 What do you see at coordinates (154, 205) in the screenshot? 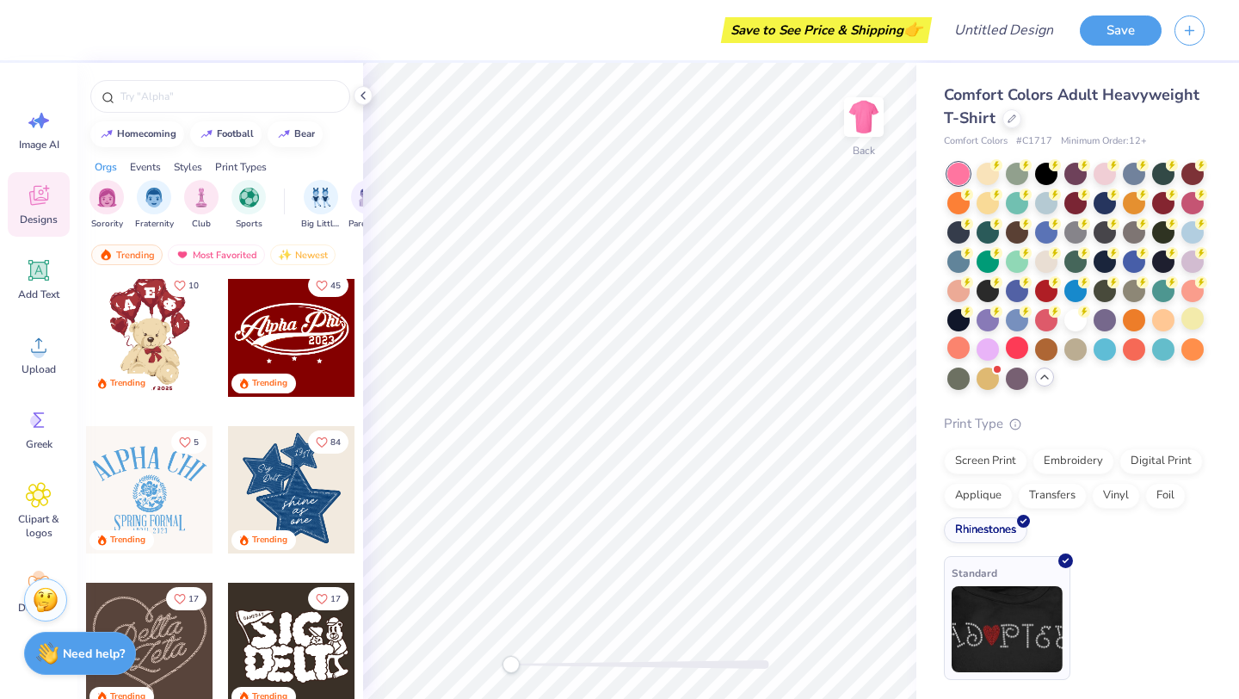
I see `div: filter for Fraternity` at bounding box center [154, 205].